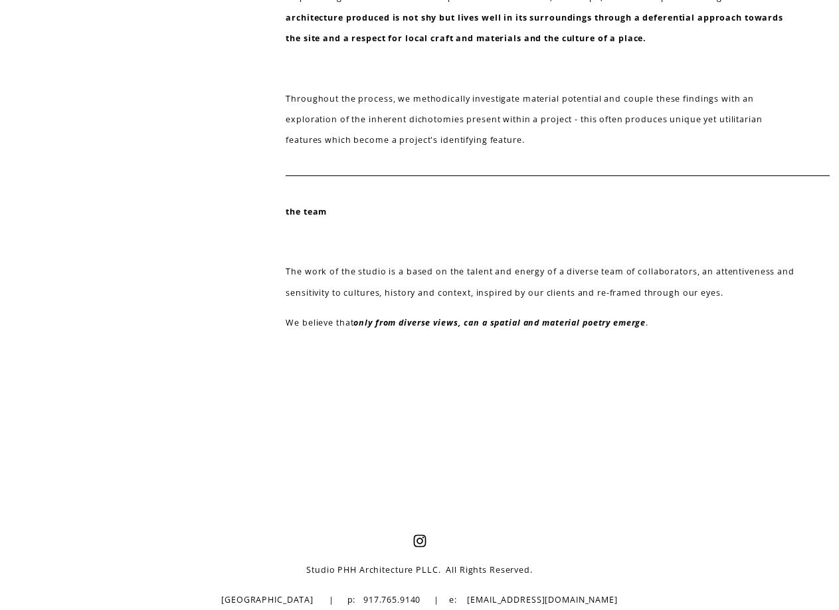  What do you see at coordinates (419, 569) in the screenshot?
I see `p: Studio PHH Architecture PLLC. All Rights Reserved.` at bounding box center [419, 569].